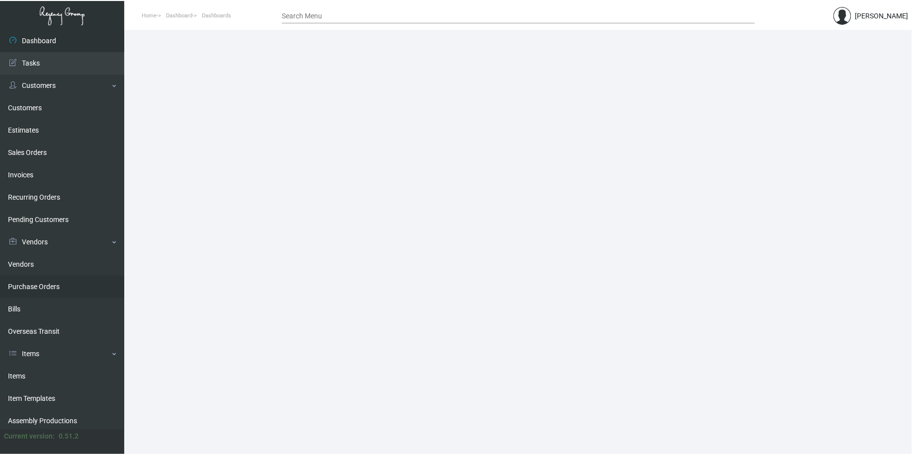  Describe the element at coordinates (179, 15) in the screenshot. I see `span: Dashboard` at that location.